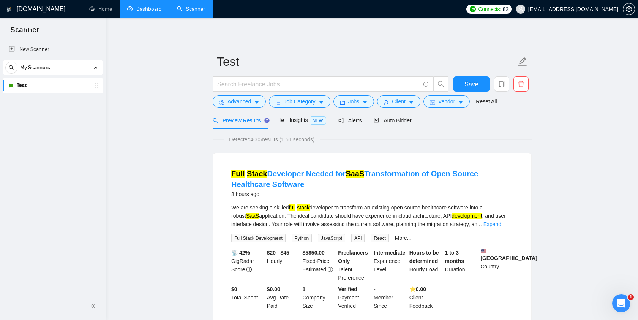 The width and height of the screenshot is (638, 320). I want to click on b: Freelancers Only, so click(353, 257).